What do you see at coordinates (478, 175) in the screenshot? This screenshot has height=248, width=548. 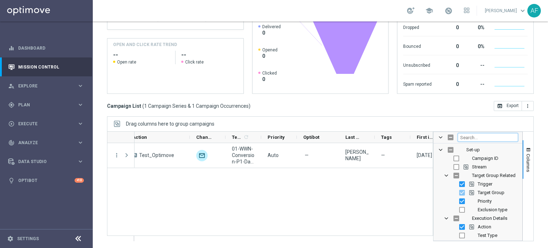 I see `div: Target Group Related Column Group` at bounding box center [478, 175].